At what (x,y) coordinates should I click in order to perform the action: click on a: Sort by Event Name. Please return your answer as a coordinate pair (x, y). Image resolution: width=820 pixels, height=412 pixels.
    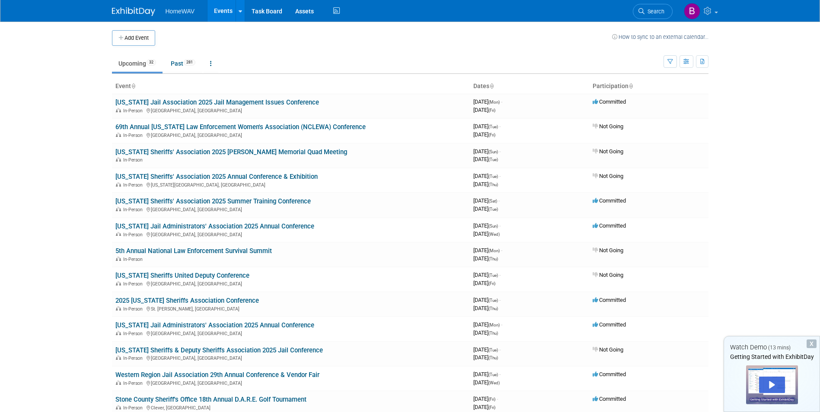
    Looking at the image, I should click on (133, 86).